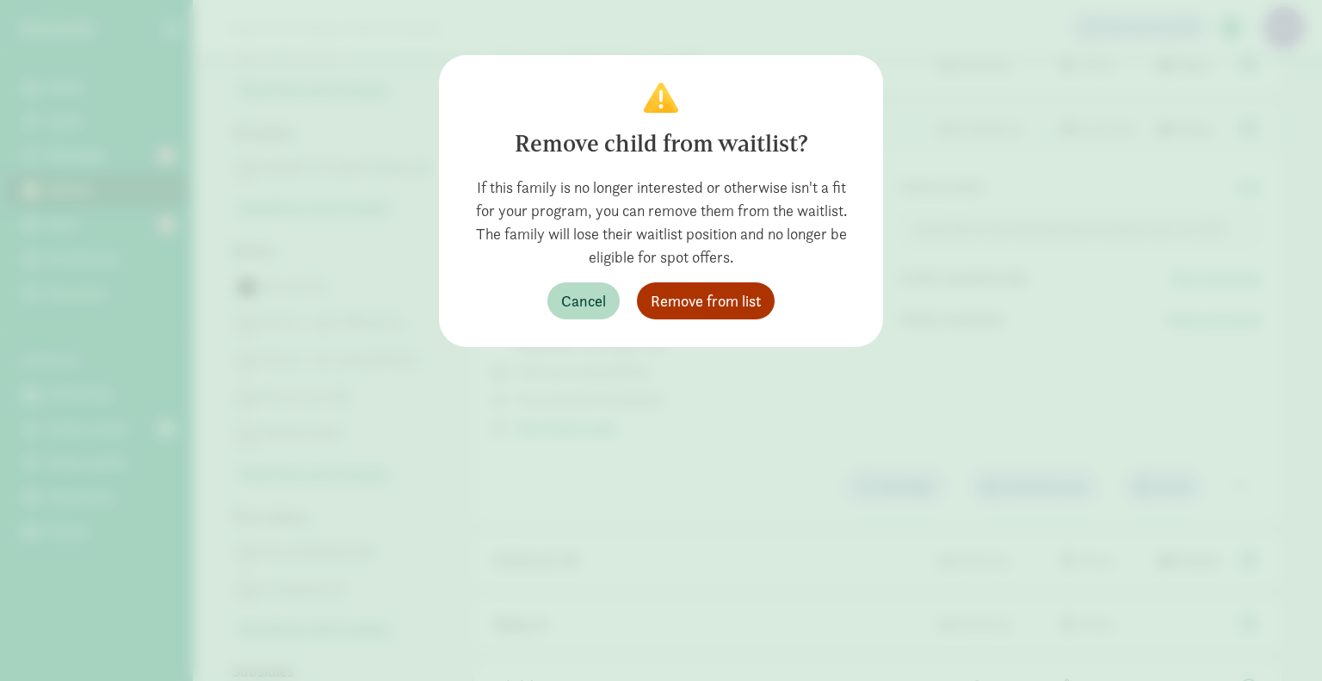 The height and width of the screenshot is (681, 1322). What do you see at coordinates (1279, 639) in the screenshot?
I see `div: Chat Widget` at bounding box center [1279, 639].